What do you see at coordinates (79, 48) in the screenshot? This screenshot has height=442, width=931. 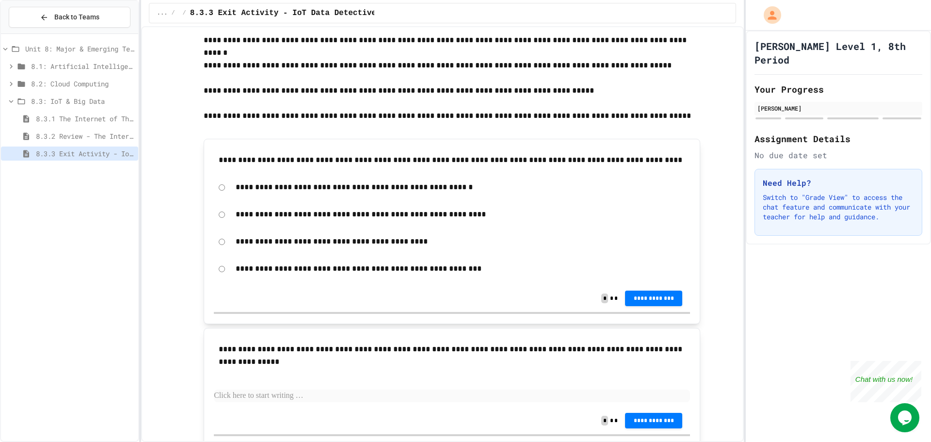 I see `span: Unit 8: Major & Emerging Technologies` at bounding box center [79, 48].